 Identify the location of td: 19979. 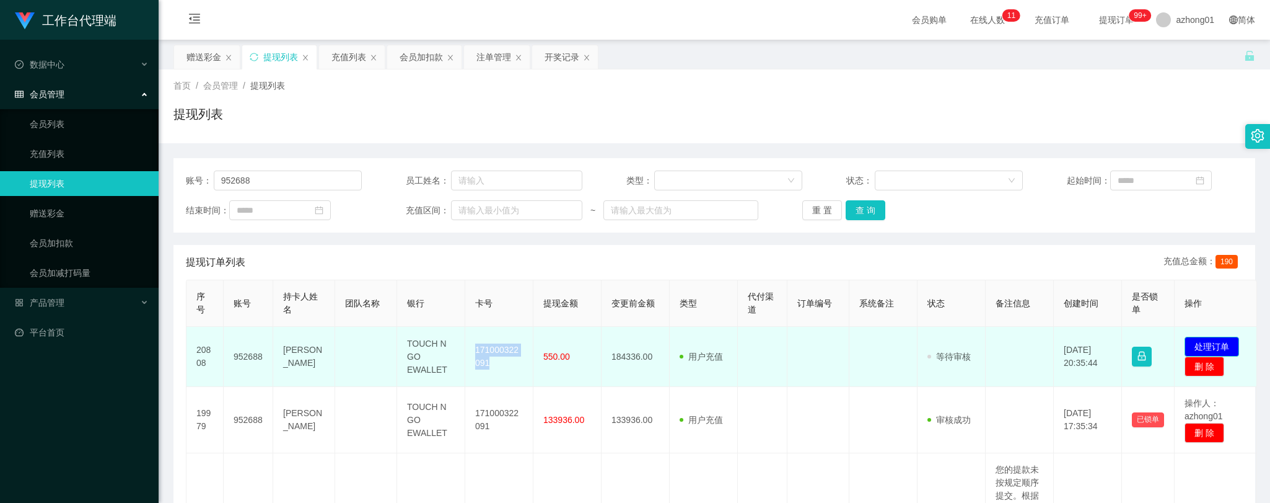
(205, 420).